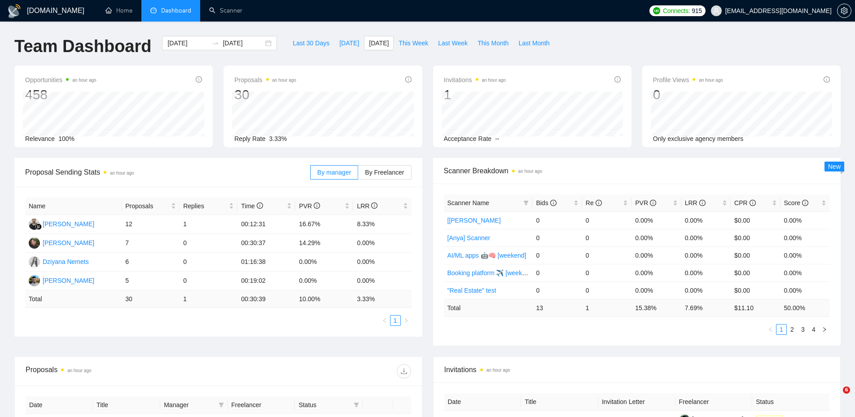 Image resolution: width=855 pixels, height=417 pixels. I want to click on td: 01:16:38, so click(266, 262).